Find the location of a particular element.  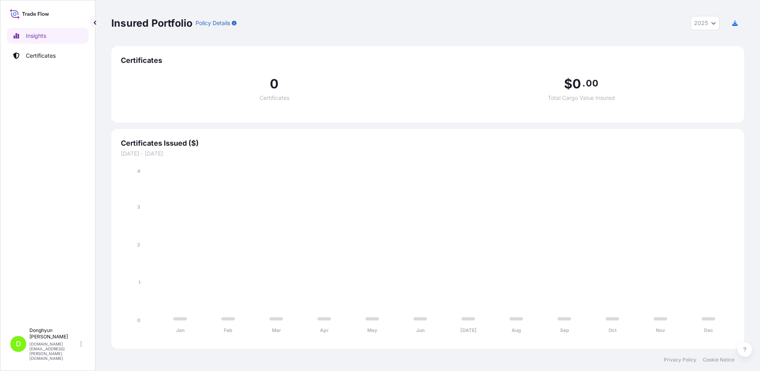

a: Certificates is located at coordinates (48, 56).